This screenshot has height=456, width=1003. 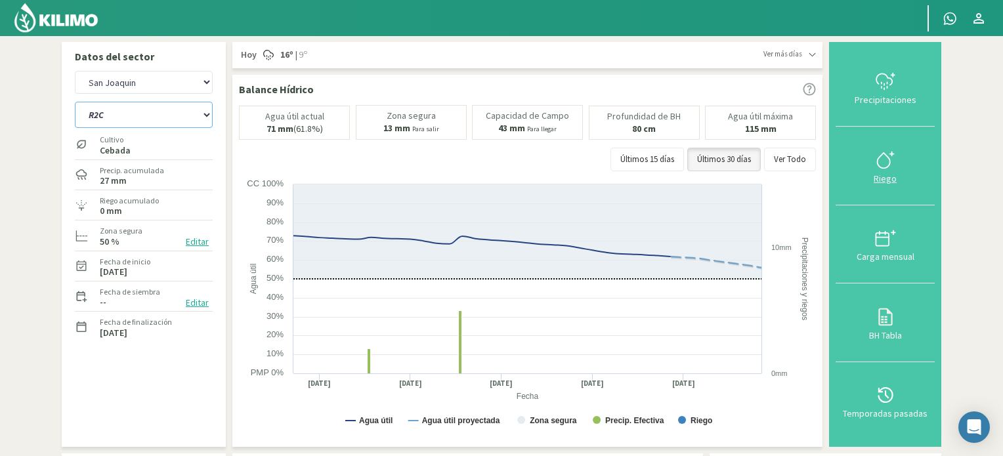 What do you see at coordinates (884, 322) in the screenshot?
I see `button: BH Tabla` at bounding box center [884, 322].